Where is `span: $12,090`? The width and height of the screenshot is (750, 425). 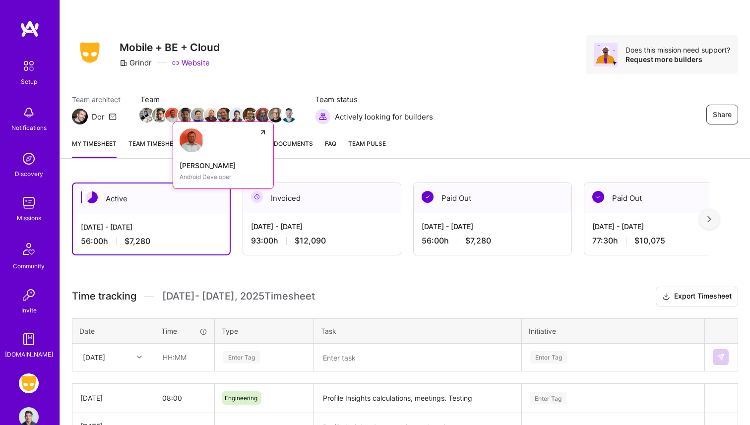
span: $12,090 is located at coordinates (310, 241).